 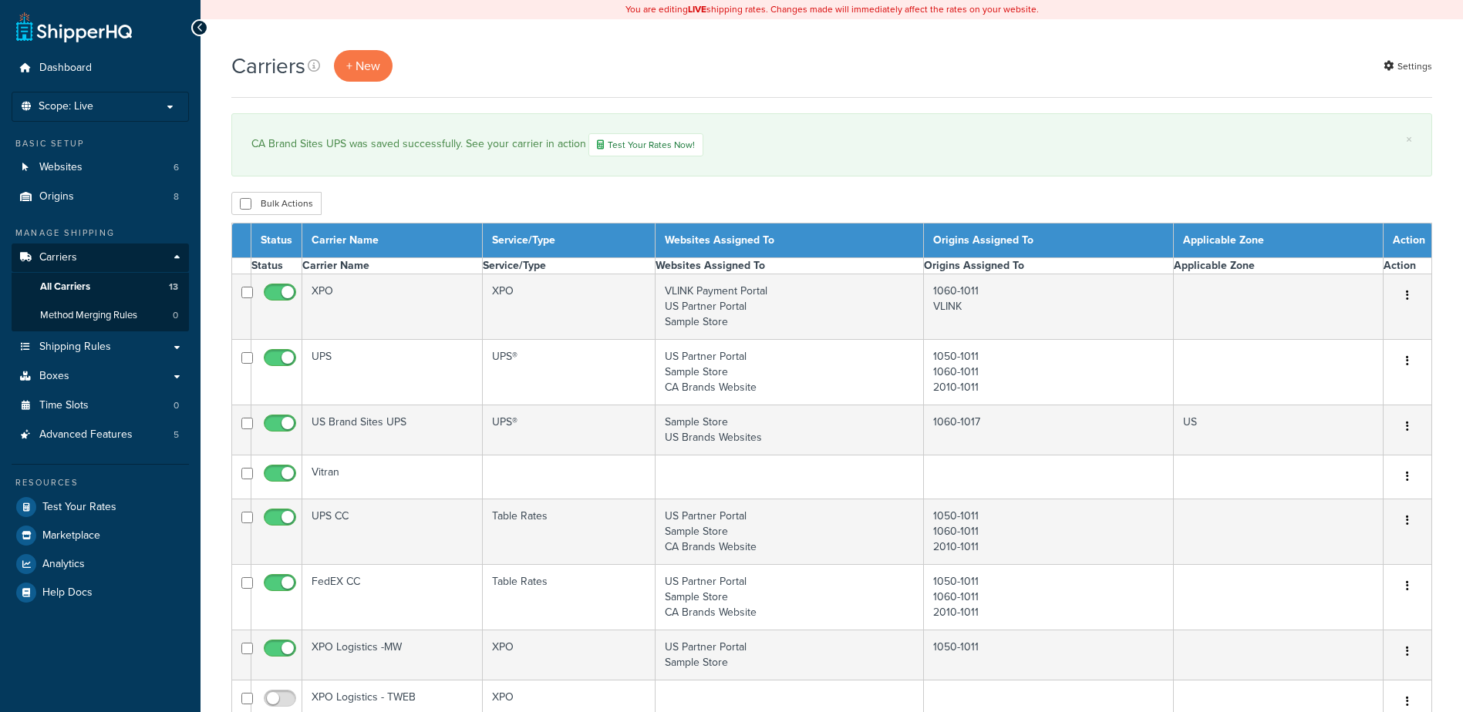 I want to click on li: Dashboard, so click(x=100, y=68).